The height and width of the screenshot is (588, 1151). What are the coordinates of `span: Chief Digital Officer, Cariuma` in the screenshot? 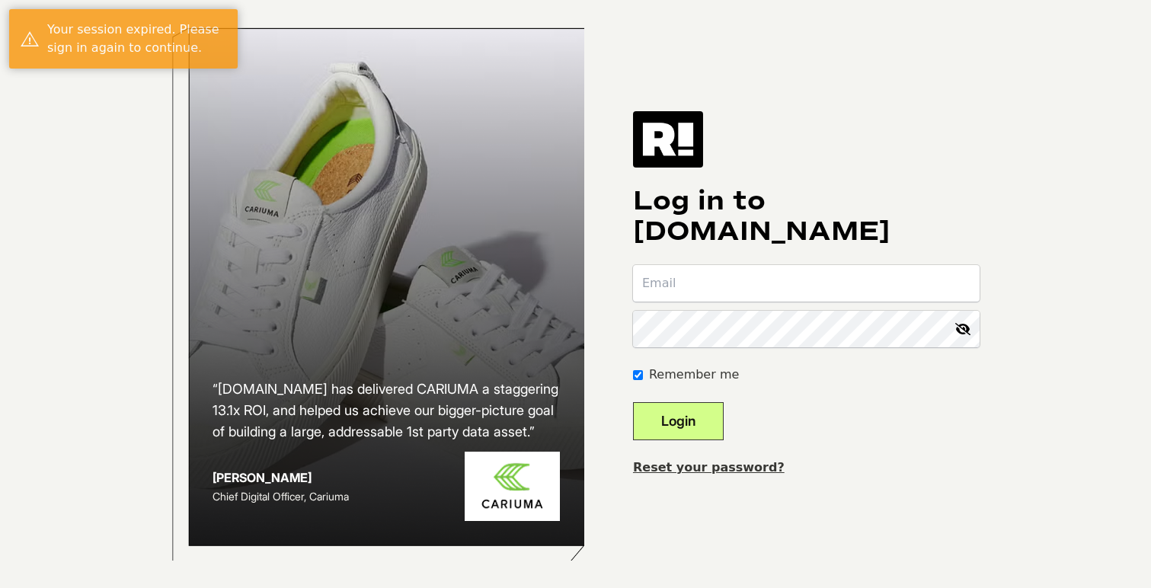 It's located at (280, 496).